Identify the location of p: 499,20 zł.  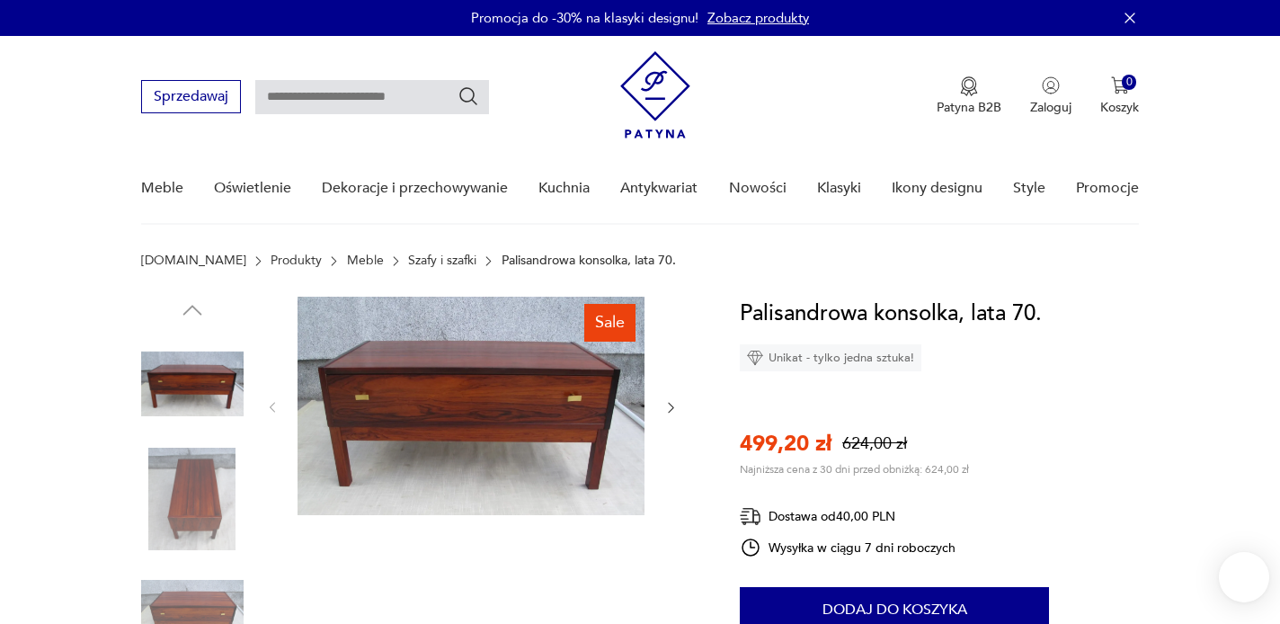
(786, 443).